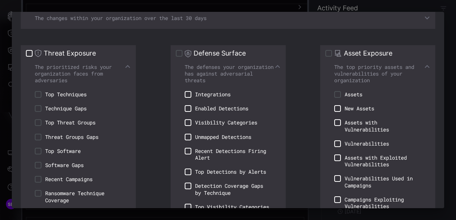 The image size is (456, 220). What do you see at coordinates (61, 108) in the screenshot?
I see `li: Technique Gaps` at bounding box center [61, 108].